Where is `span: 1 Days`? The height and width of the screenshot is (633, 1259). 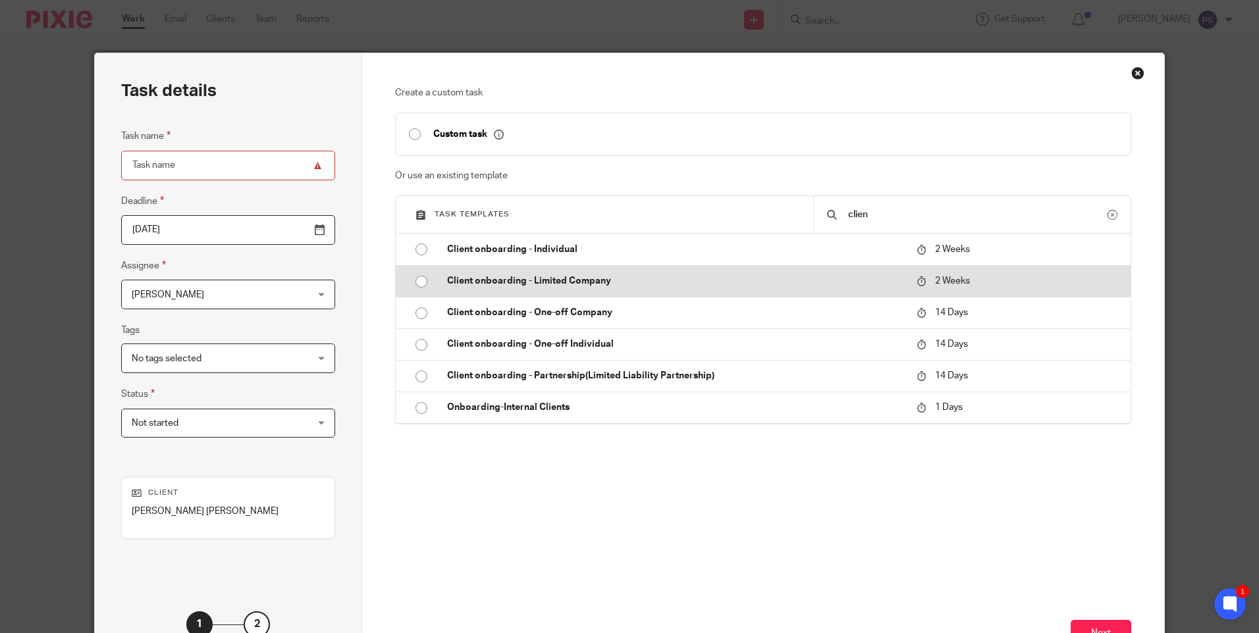 span: 1 Days is located at coordinates (949, 407).